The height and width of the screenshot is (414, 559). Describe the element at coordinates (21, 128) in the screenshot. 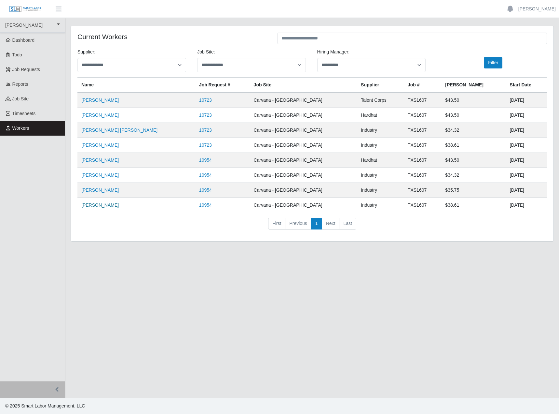

I see `span: Workers` at that location.